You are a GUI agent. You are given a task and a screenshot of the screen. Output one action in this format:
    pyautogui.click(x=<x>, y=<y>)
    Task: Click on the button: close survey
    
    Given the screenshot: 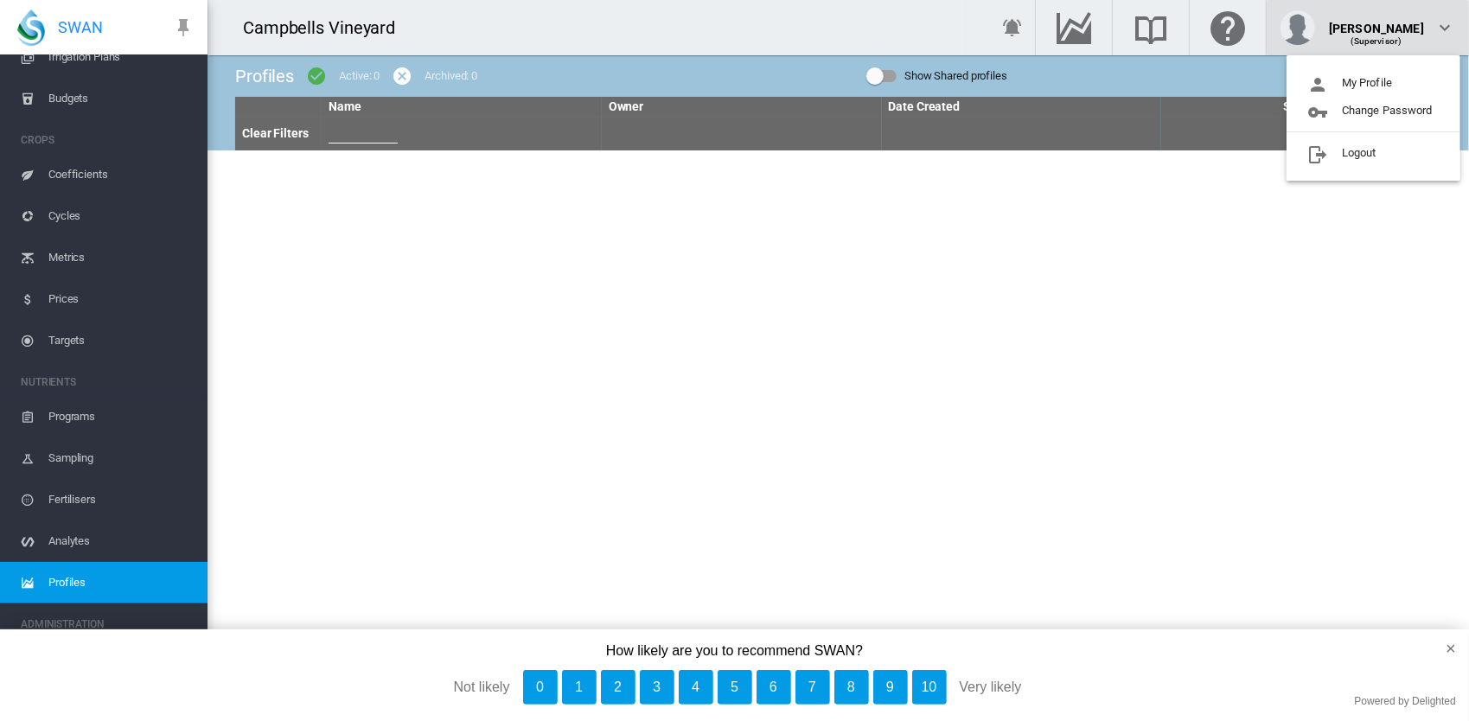 What is the action you would take?
    pyautogui.click(x=1443, y=648)
    